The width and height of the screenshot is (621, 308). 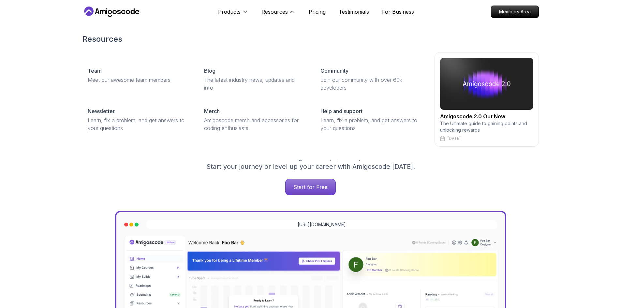 I want to click on p: For Business, so click(x=398, y=12).